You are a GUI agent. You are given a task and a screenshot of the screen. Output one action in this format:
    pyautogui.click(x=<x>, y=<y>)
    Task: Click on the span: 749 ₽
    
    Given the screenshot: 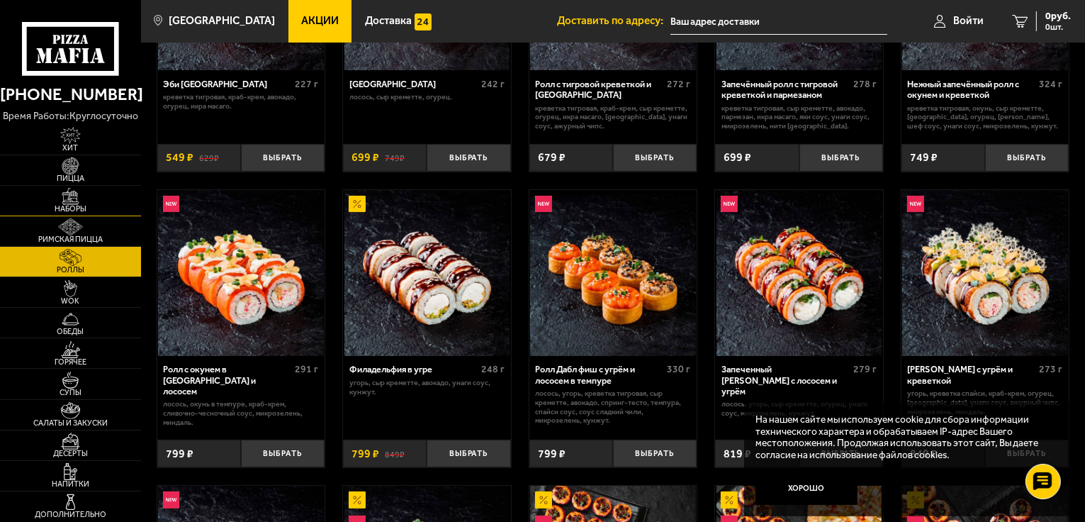 What is the action you would take?
    pyautogui.click(x=924, y=157)
    